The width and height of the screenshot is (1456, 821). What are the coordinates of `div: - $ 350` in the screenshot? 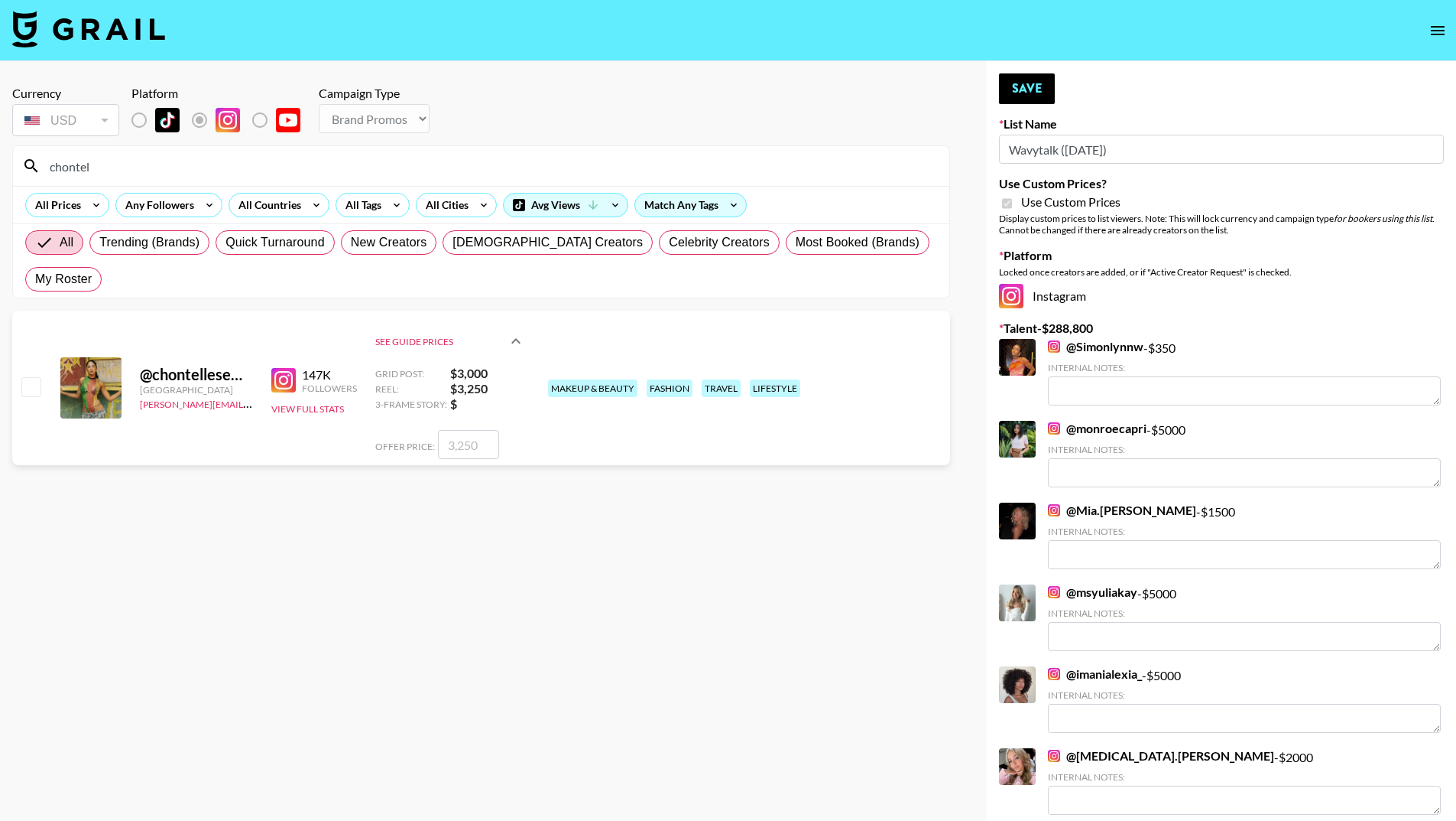 It's located at (1244, 371).